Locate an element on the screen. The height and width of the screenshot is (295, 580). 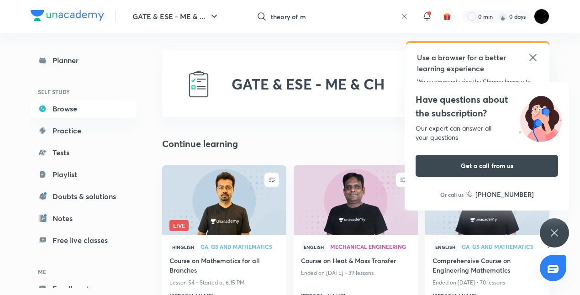
a: Doubts & solutions is located at coordinates (84, 196).